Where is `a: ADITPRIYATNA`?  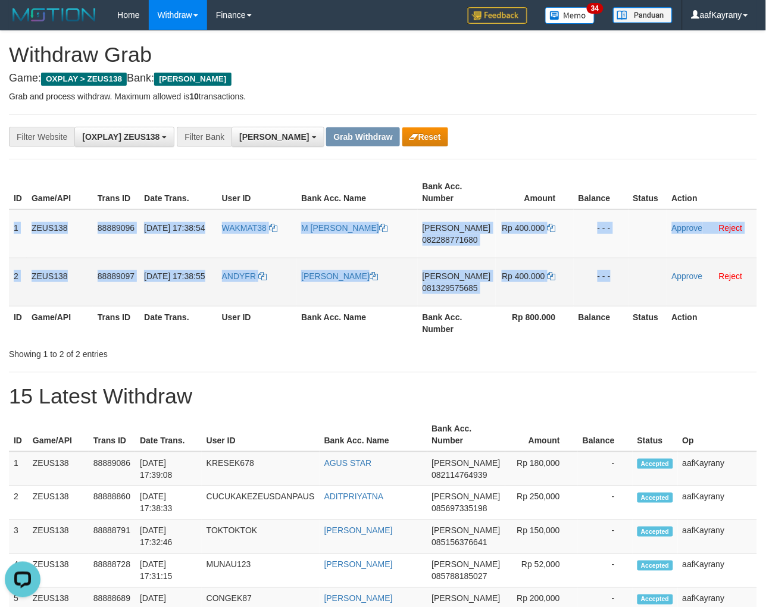 a: ADITPRIYATNA is located at coordinates (354, 497).